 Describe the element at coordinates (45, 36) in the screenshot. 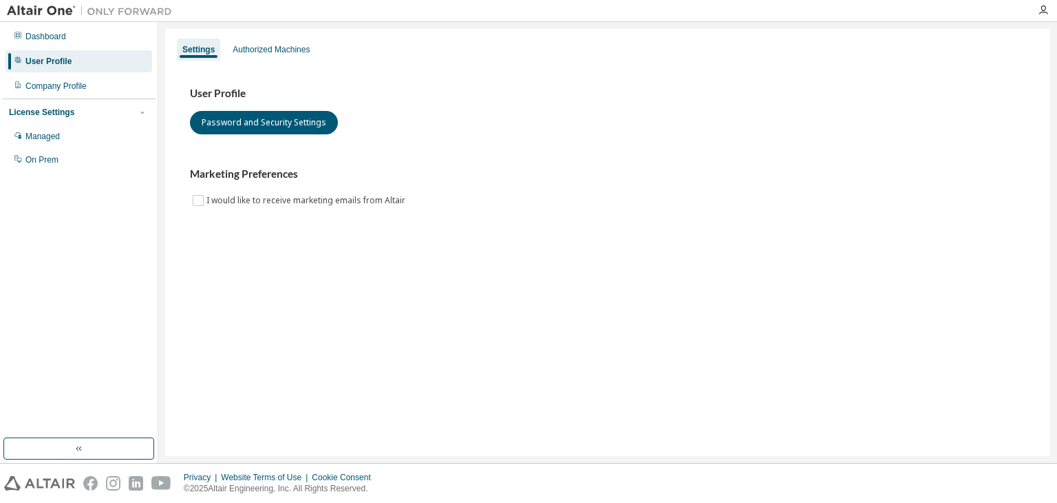

I see `div: Dashboard` at that location.